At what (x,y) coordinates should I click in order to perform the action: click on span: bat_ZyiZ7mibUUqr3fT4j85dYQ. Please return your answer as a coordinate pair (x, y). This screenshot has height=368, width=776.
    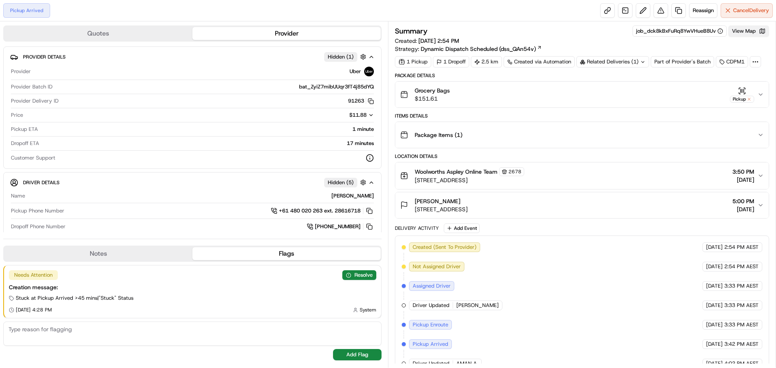
    Looking at the image, I should click on (336, 87).